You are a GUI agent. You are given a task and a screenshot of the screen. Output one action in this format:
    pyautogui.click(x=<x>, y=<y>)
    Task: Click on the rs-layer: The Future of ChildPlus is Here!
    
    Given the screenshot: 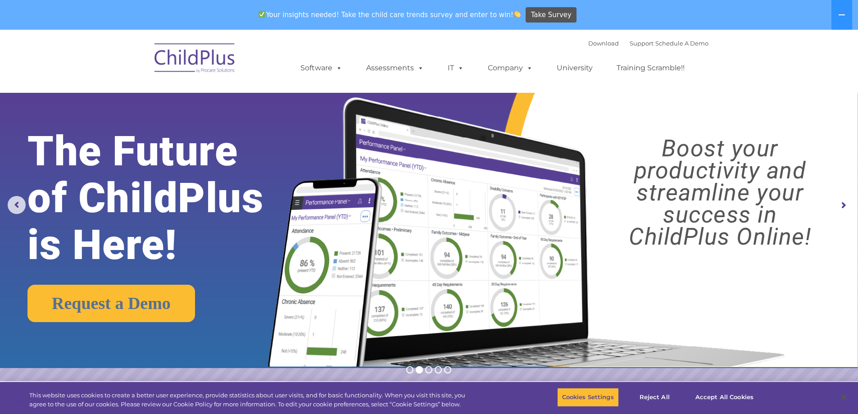 What is the action you would take?
    pyautogui.click(x=164, y=198)
    